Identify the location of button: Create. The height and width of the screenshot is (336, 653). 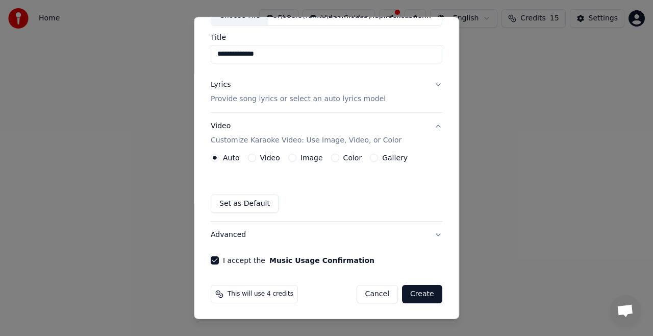
(422, 294).